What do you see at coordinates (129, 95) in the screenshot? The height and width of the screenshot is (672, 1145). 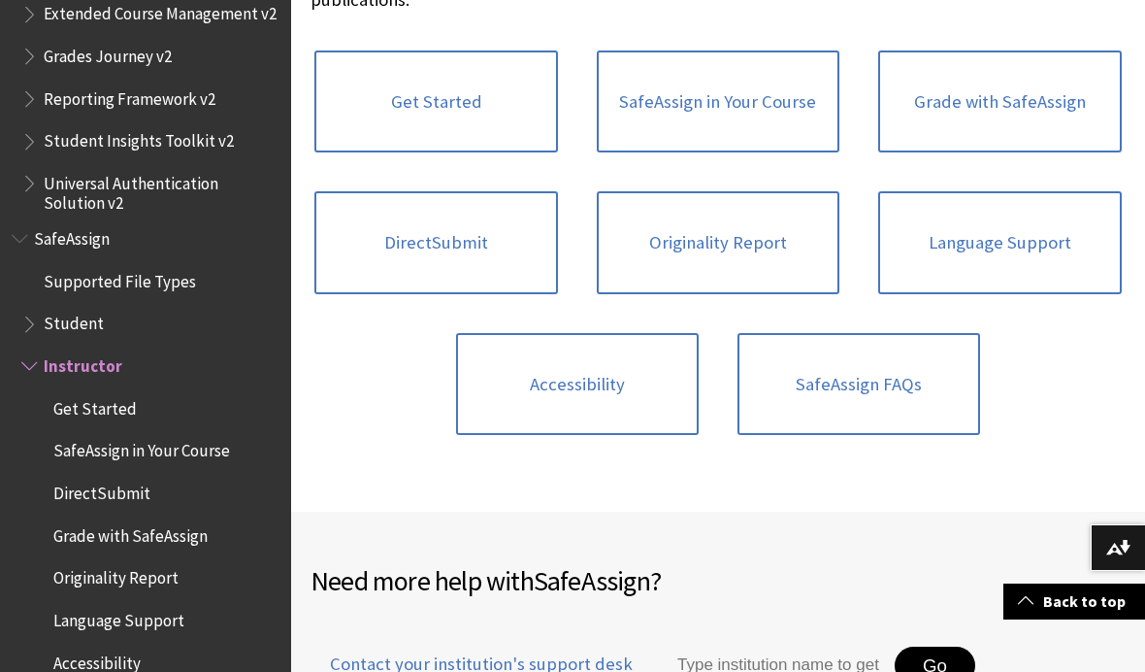 I see `span: Reporting Framework v2` at bounding box center [129, 95].